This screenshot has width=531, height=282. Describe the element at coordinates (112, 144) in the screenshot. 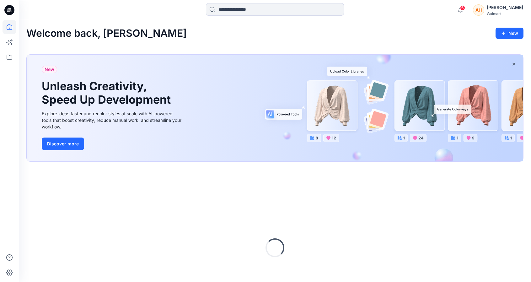

I see `a: Discover more` at that location.